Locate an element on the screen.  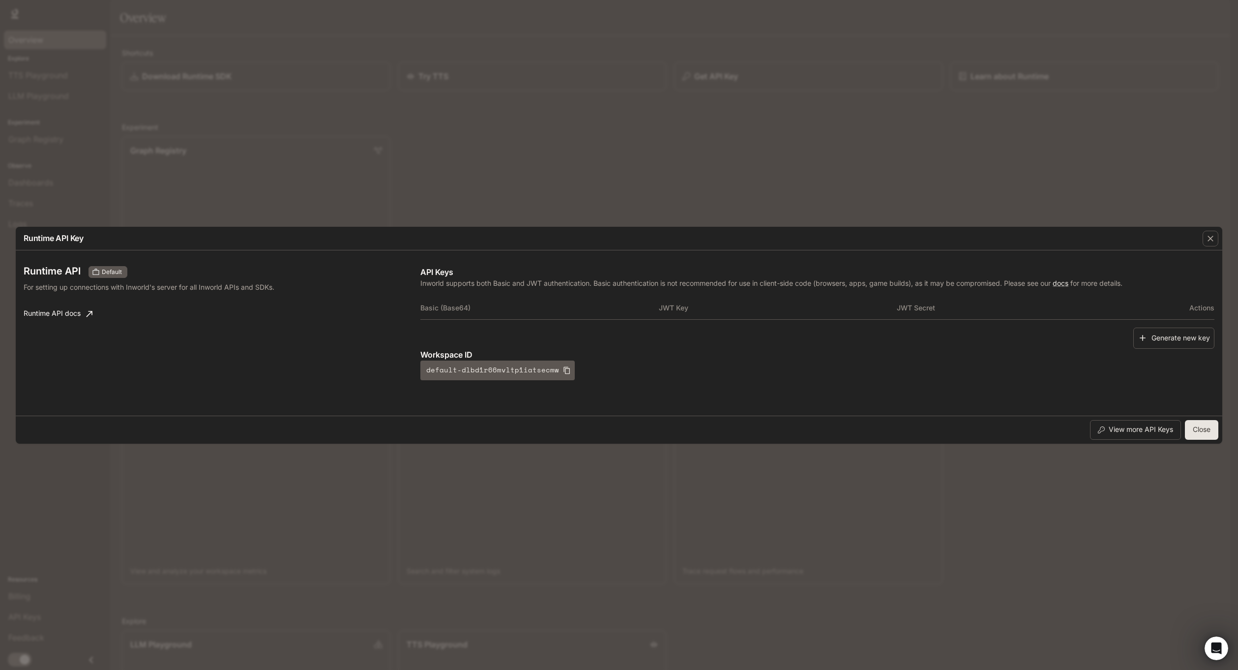
th: JWT Key is located at coordinates (778, 308).